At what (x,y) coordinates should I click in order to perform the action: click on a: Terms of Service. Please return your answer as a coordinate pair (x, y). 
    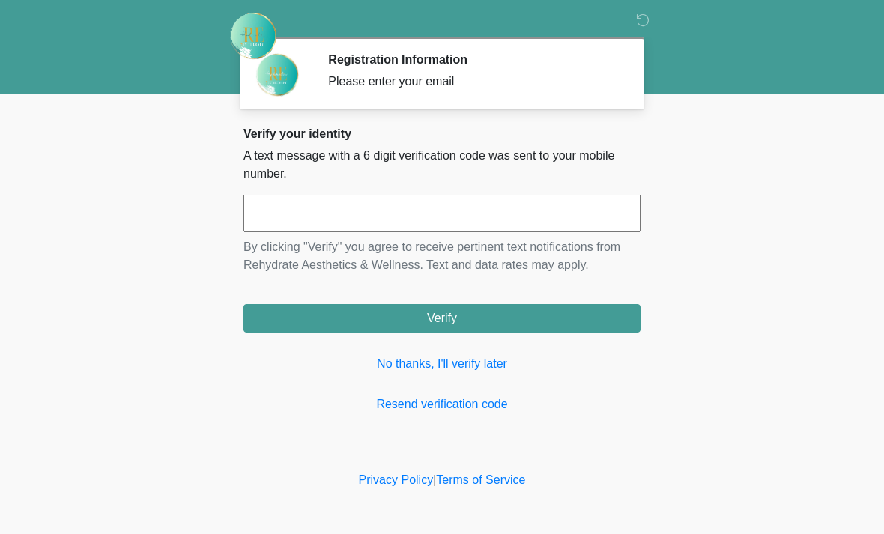
    Looking at the image, I should click on (480, 479).